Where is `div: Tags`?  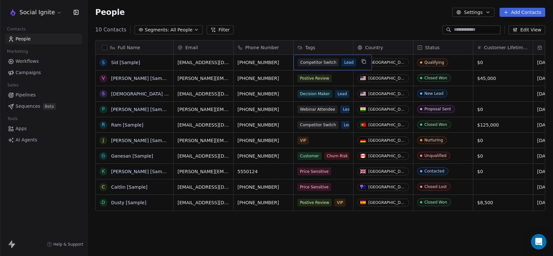
div: Tags is located at coordinates (323, 47).